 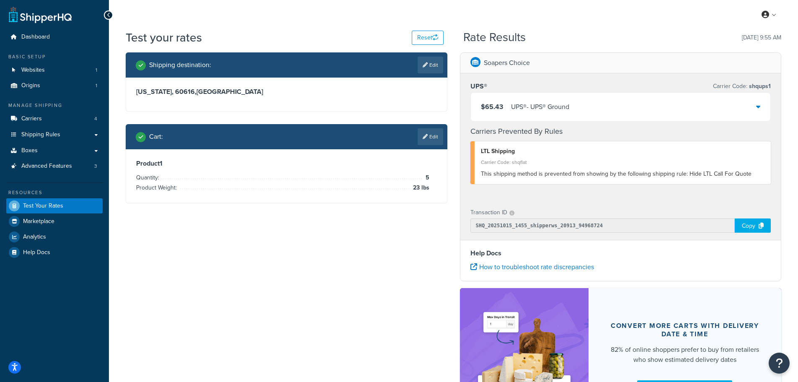 I want to click on div: Basic Setup, so click(x=54, y=57).